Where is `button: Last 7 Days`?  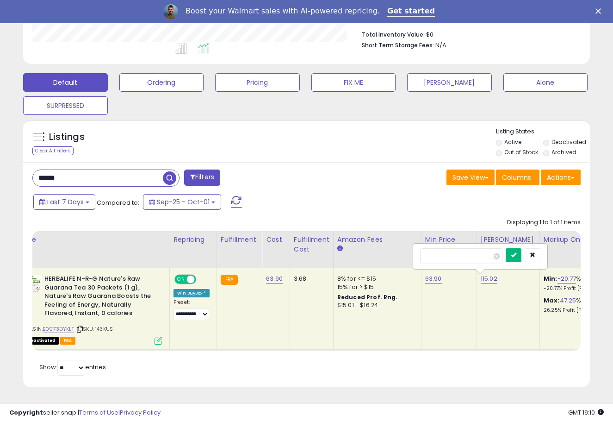
button: Last 7 Days is located at coordinates (64, 202).